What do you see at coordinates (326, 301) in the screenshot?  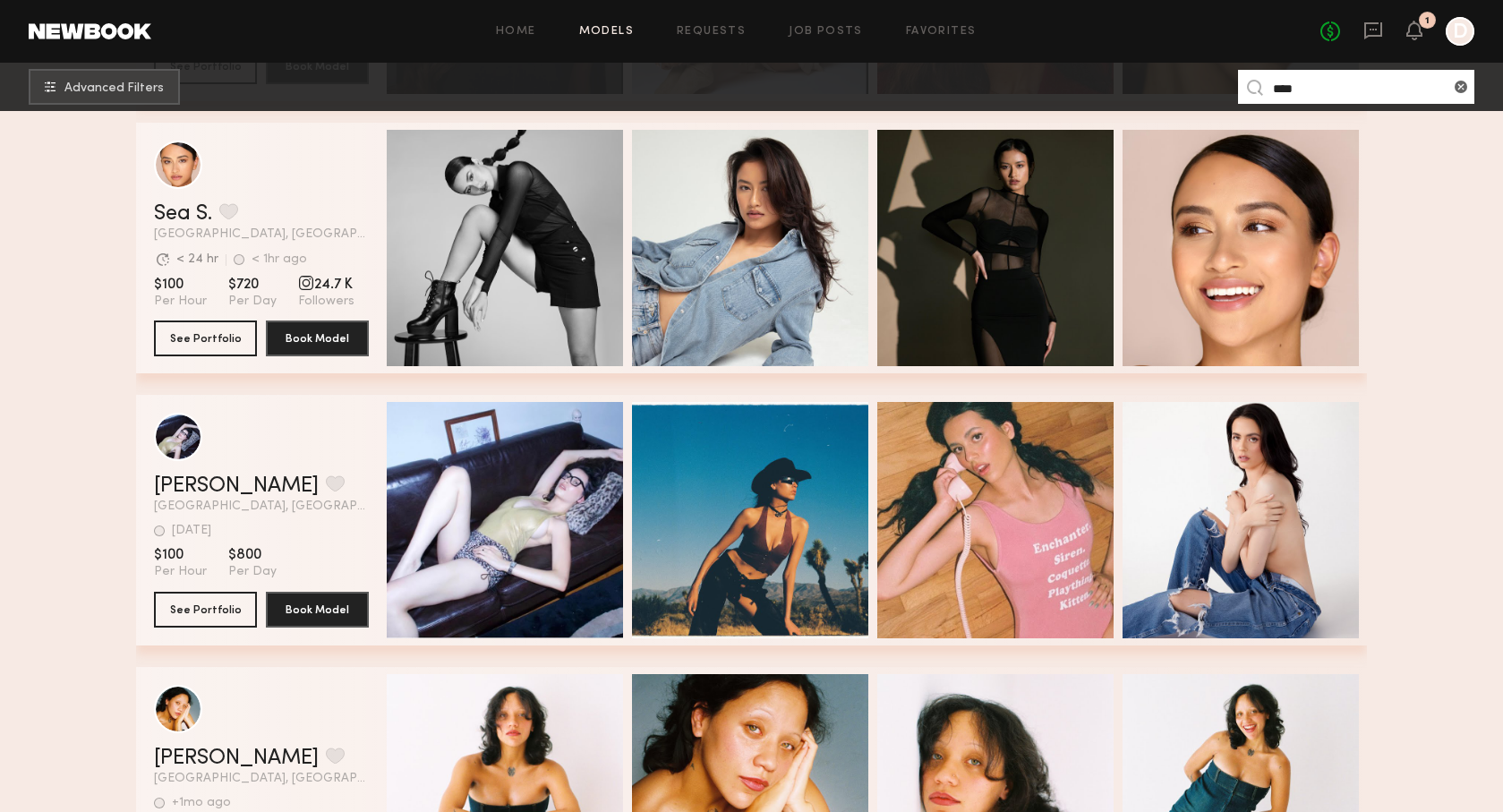 I see `span: Followers` at bounding box center [326, 301].